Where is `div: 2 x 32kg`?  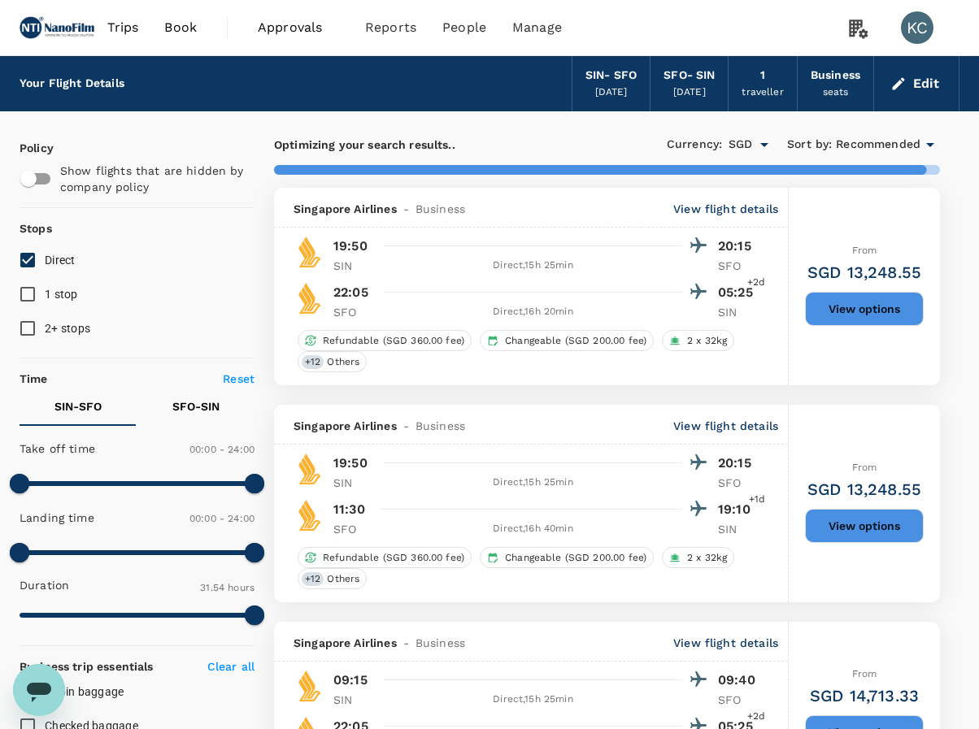
div: 2 x 32kg is located at coordinates (698, 341).